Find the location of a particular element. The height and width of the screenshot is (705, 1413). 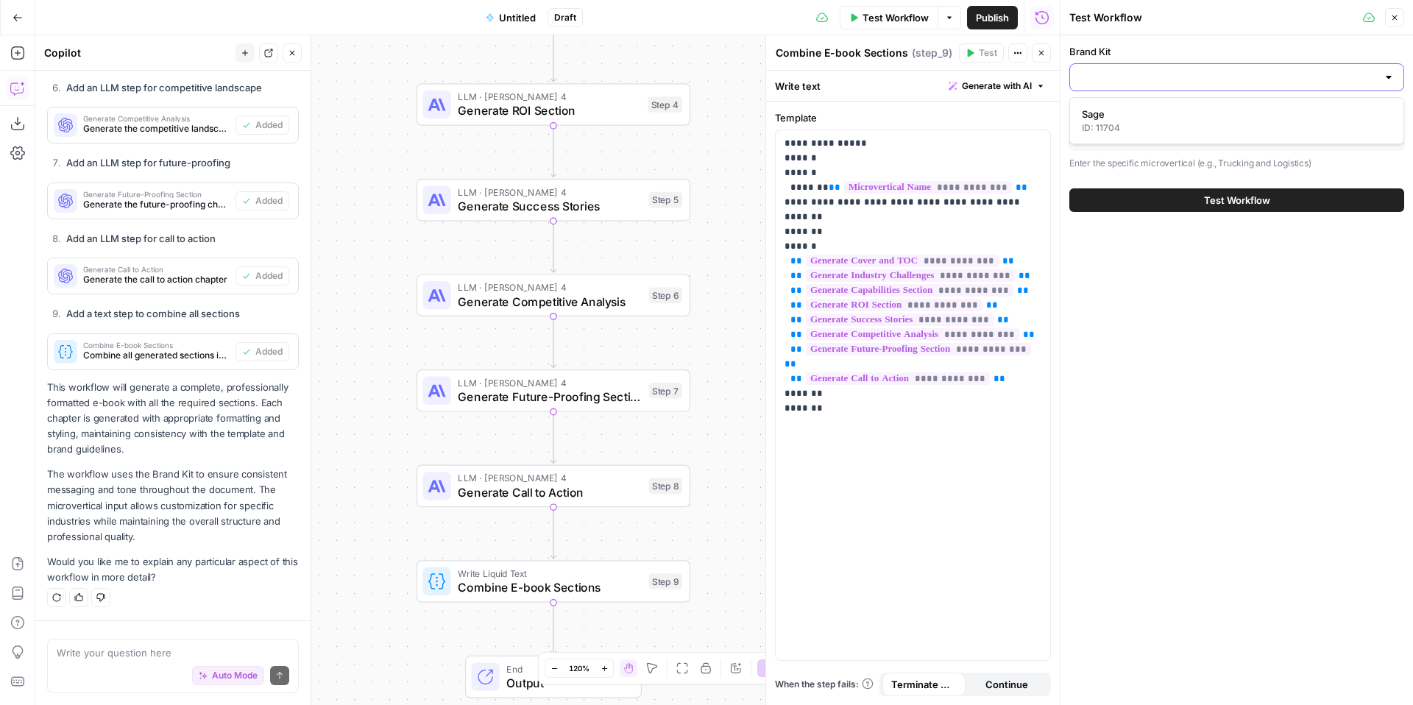

span: Generate the competitive landscape chapter is located at coordinates (156, 129).